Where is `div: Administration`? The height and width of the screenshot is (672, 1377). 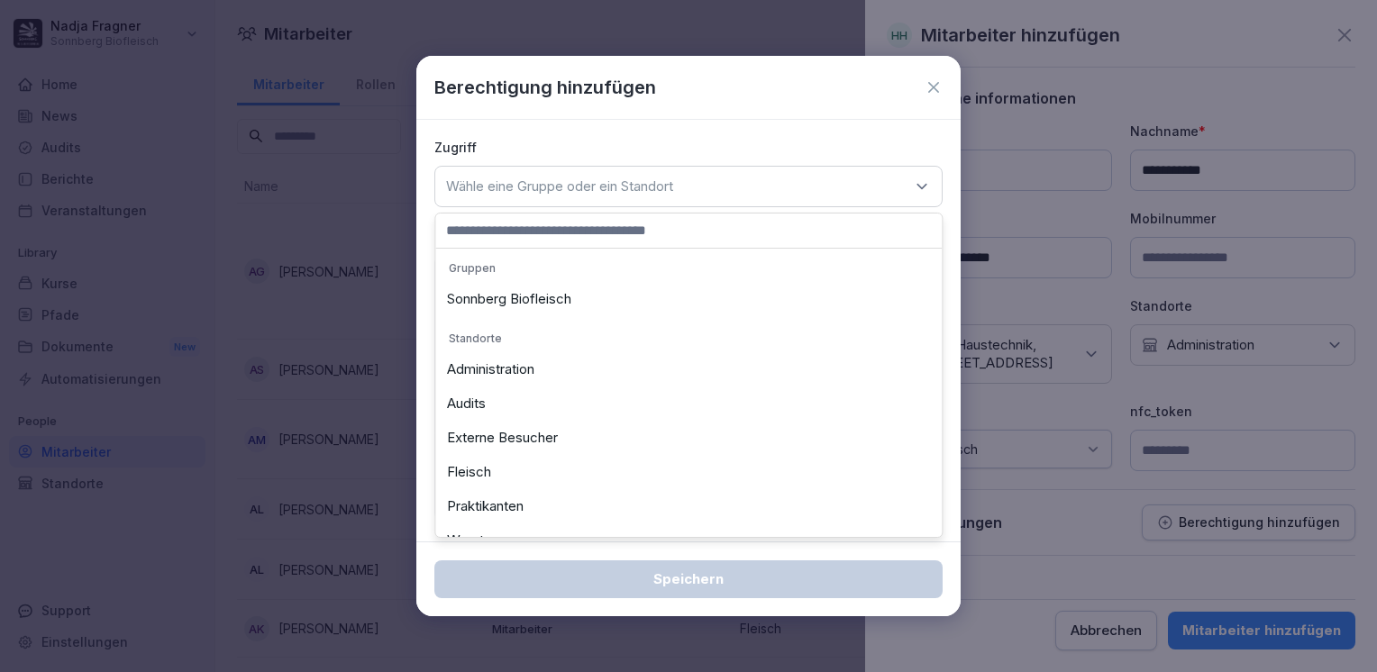 div: Administration is located at coordinates (688, 369).